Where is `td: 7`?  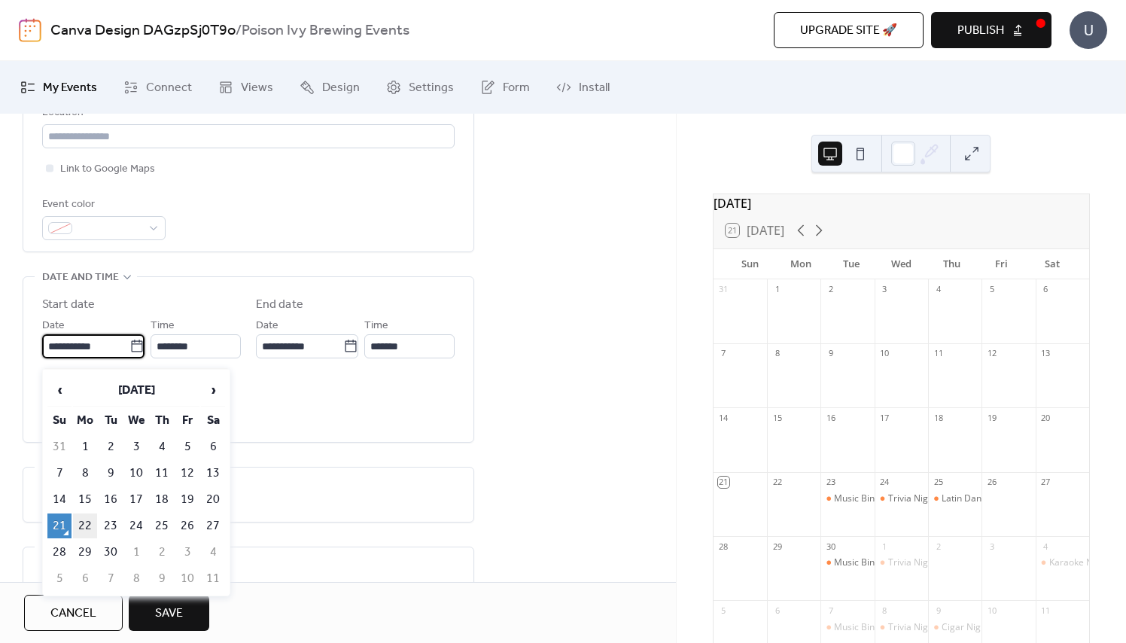
td: 7 is located at coordinates (111, 578).